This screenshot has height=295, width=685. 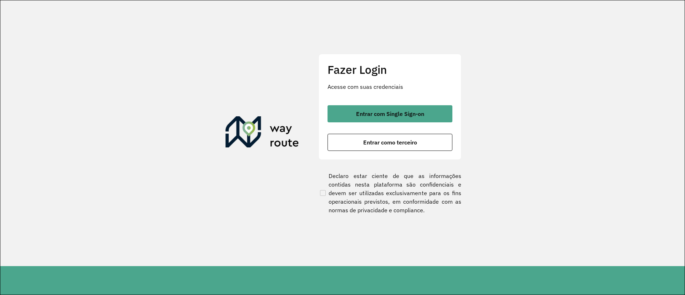 What do you see at coordinates (390, 193) in the screenshot?
I see `label: Declaro estar ciente de que as informações contidas nesta plataforma são confidenciais e devem se...` at bounding box center [390, 193].